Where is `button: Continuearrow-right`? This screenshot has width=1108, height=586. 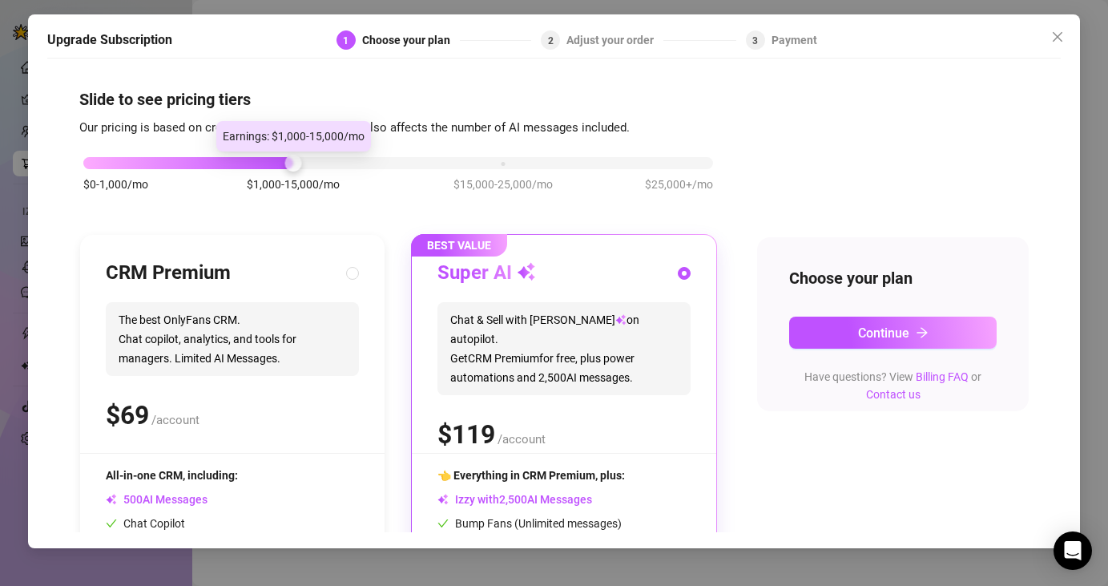 button: Continuearrow-right is located at coordinates (893, 332).